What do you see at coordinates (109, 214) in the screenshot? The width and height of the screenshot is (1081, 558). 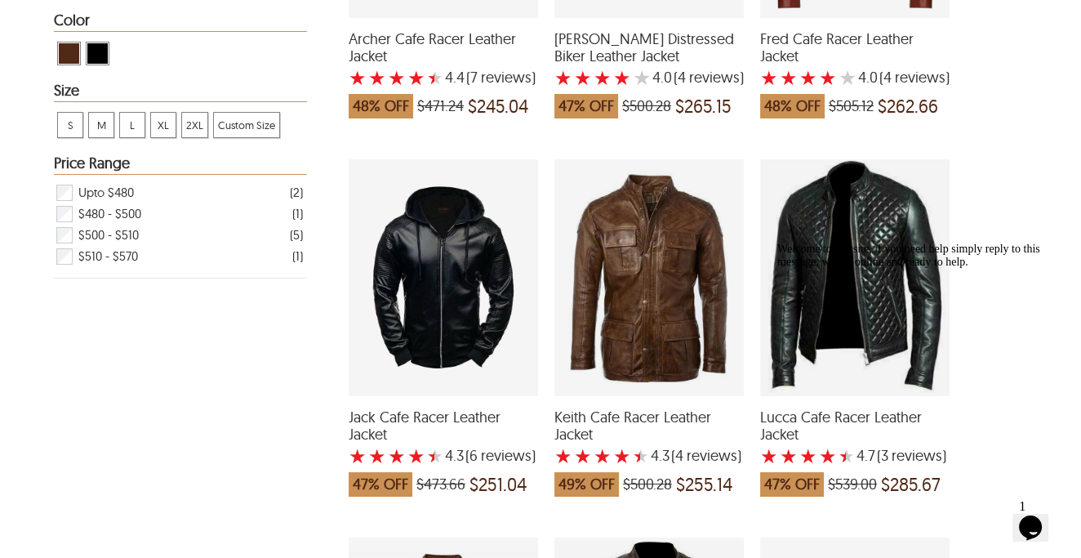 I see `span: $480 - $500` at bounding box center [109, 214].